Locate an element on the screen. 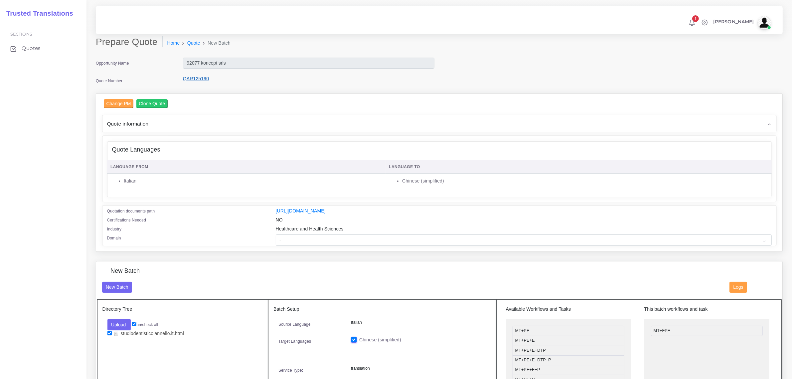 The width and height of the screenshot is (792, 379). label: Quotation documents path is located at coordinates (131, 211).